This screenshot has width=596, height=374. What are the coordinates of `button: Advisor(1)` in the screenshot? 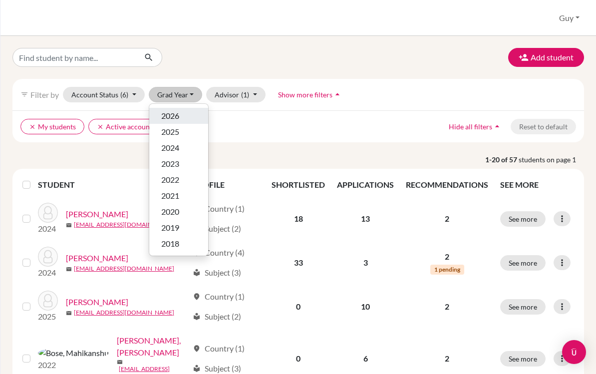 It's located at (236, 94).